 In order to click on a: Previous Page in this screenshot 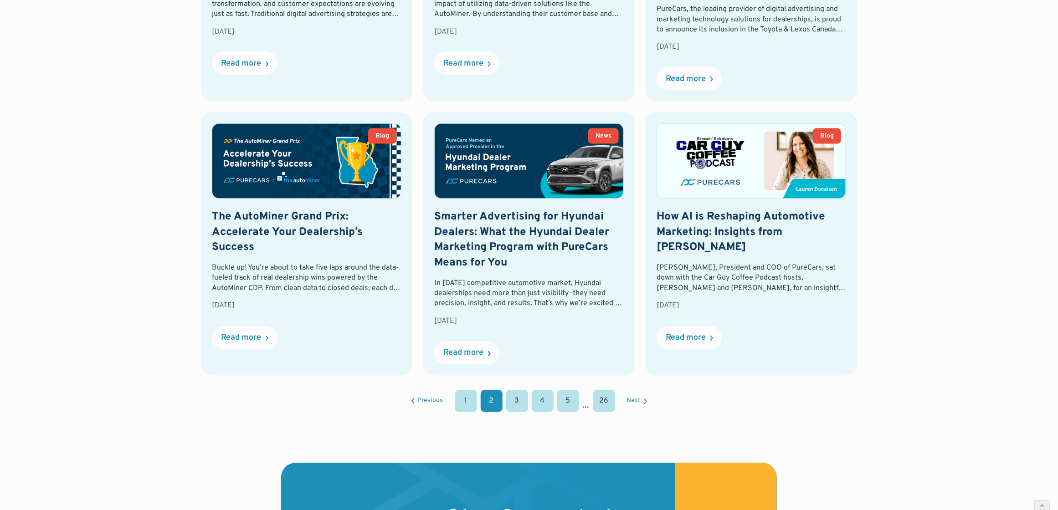, I will do `click(427, 402)`.